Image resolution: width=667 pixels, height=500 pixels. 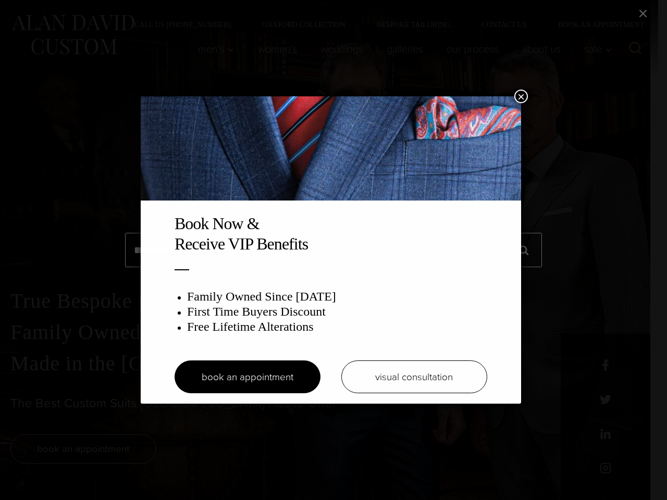 I want to click on button: Close, so click(x=521, y=96).